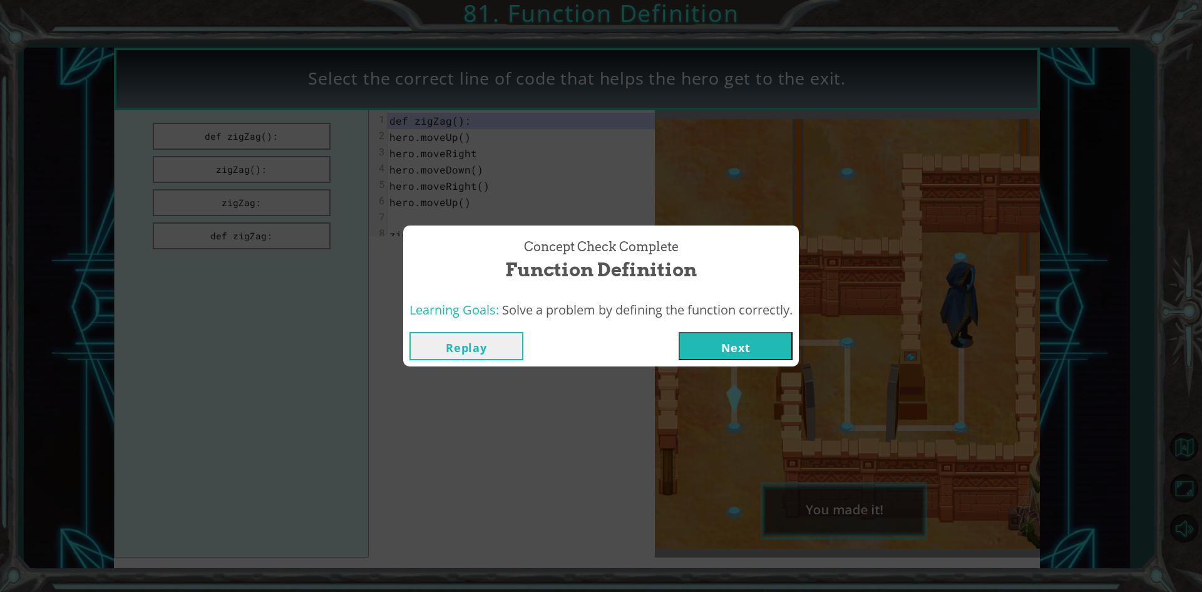 This screenshot has height=592, width=1202. I want to click on button: Next, so click(736, 346).